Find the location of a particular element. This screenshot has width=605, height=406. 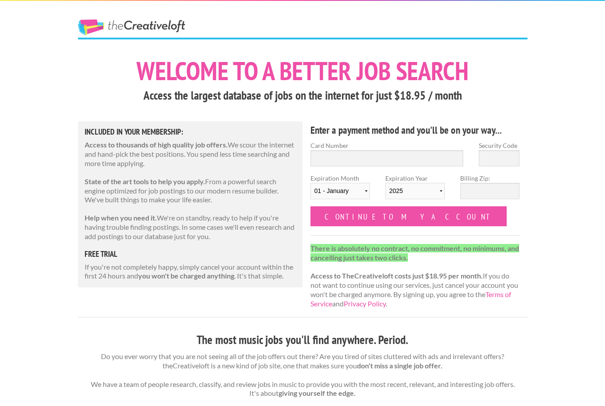

label: Billing Zip: is located at coordinates (490, 178).